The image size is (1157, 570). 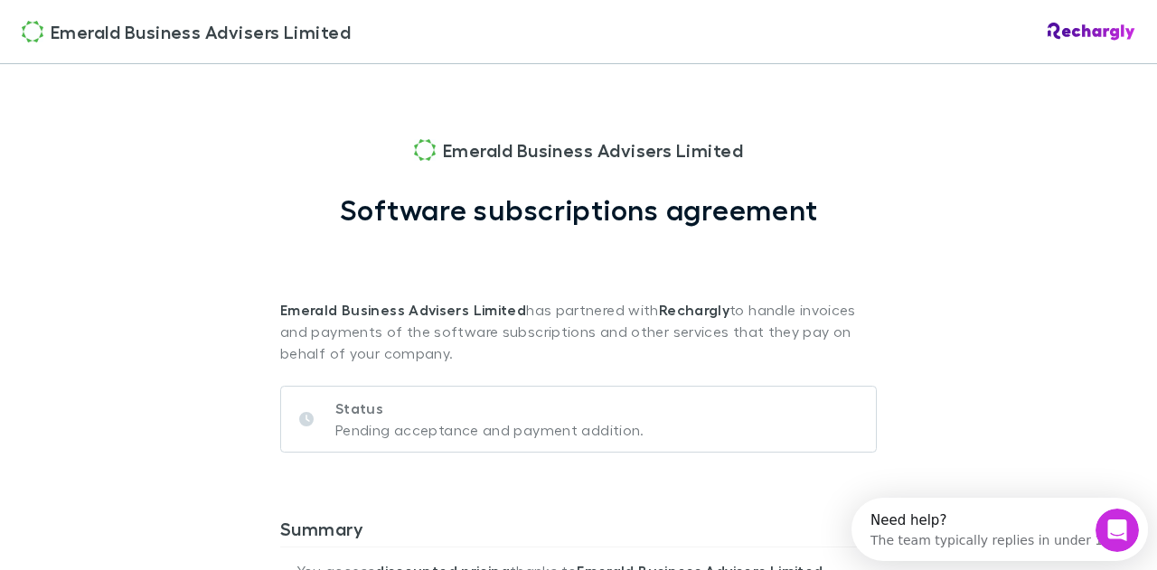 I want to click on h3: Summary, so click(x=578, y=532).